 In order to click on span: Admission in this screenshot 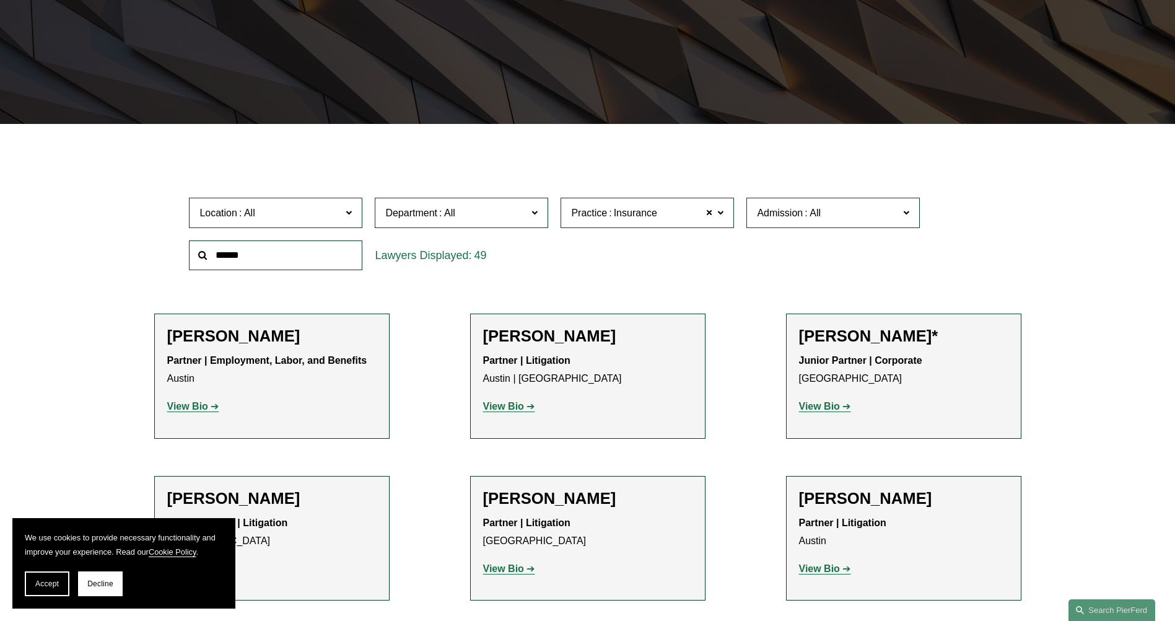, I will do `click(780, 212)`.